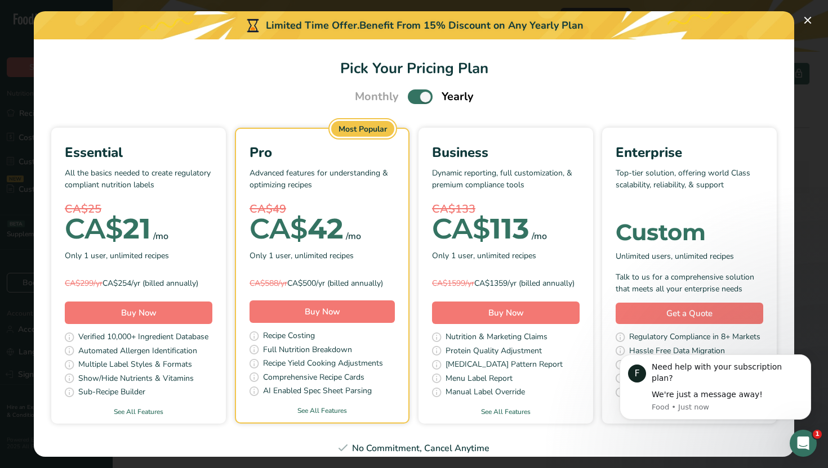 Image resolution: width=828 pixels, height=468 pixels. I want to click on div: 113, so click(480, 229).